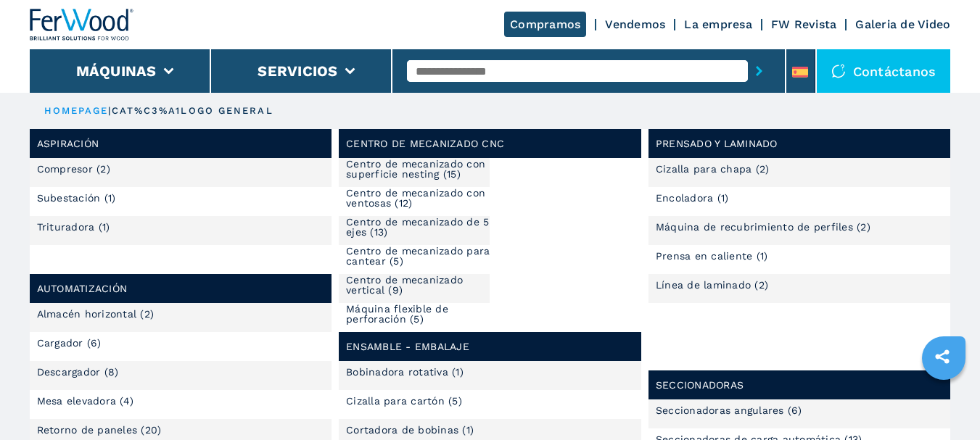 Image resolution: width=980 pixels, height=440 pixels. Describe the element at coordinates (418, 285) in the screenshot. I see `a: Centro de mecanizado vertical (9)` at that location.